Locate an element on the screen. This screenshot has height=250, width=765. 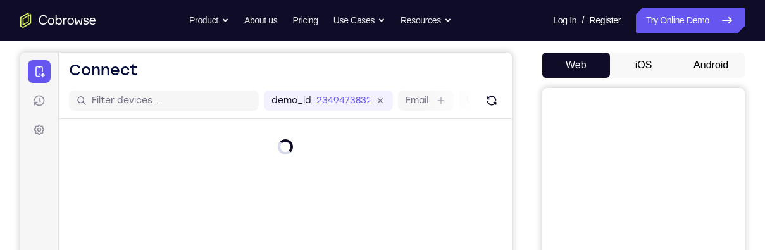
label: User ID is located at coordinates (462, 48).